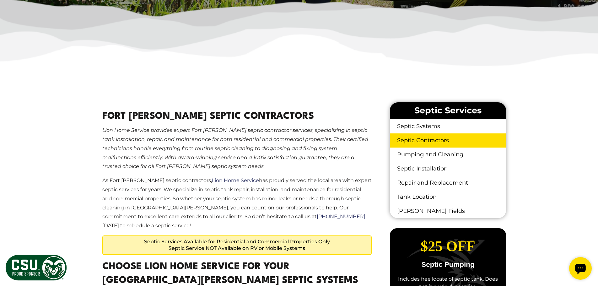 This screenshot has height=286, width=598. Describe the element at coordinates (14, 14) in the screenshot. I see `div: Open chat widget` at that location.